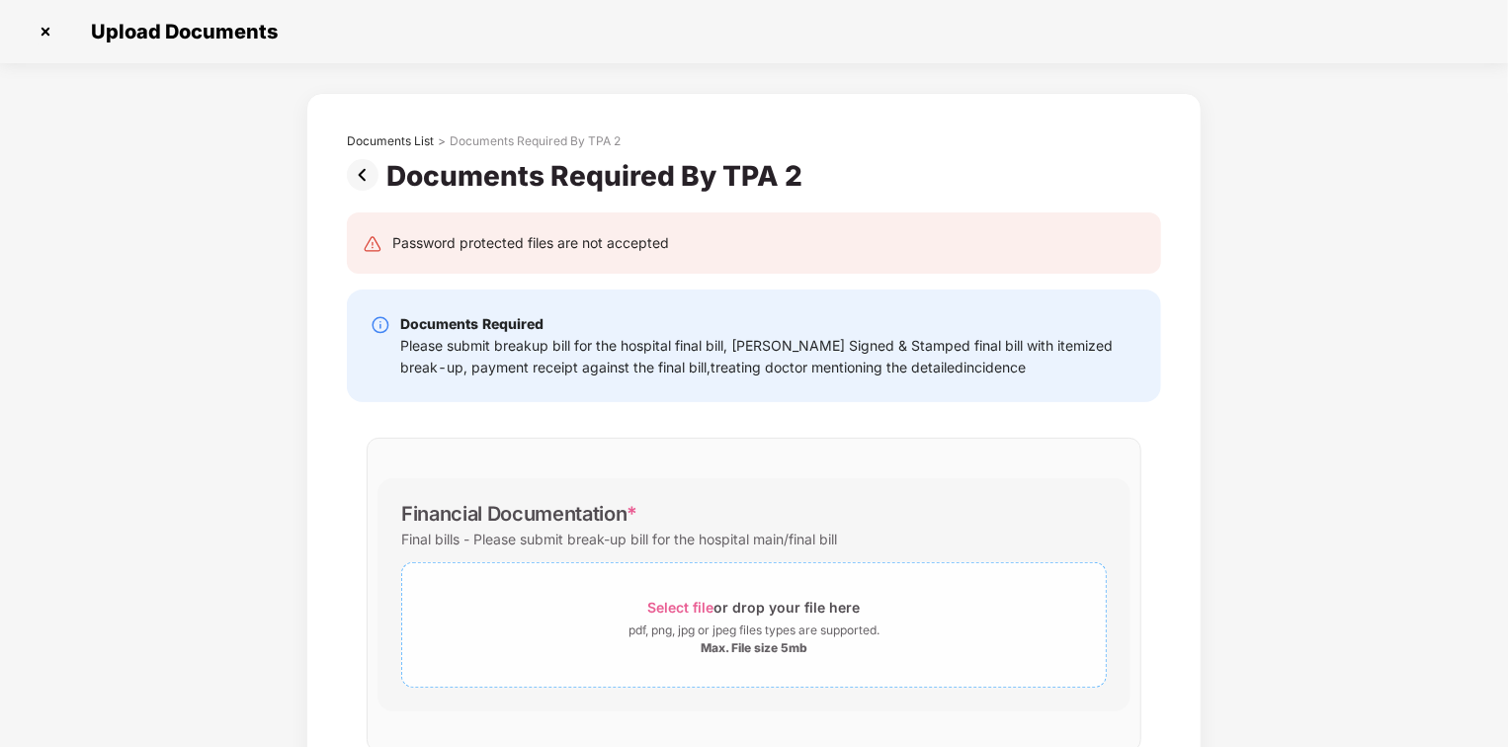 Image resolution: width=1508 pixels, height=747 pixels. Describe the element at coordinates (380, 325) in the screenshot. I see `img: svg+xml;base64,PHN2ZyBpZD0iSW5mby0yMHgyMCIgeG1sbnM9Imh0dHA6Ly93d3cudzMub3JnLzIwMDAvc3ZnIiB3aWR0aD...` at that location.